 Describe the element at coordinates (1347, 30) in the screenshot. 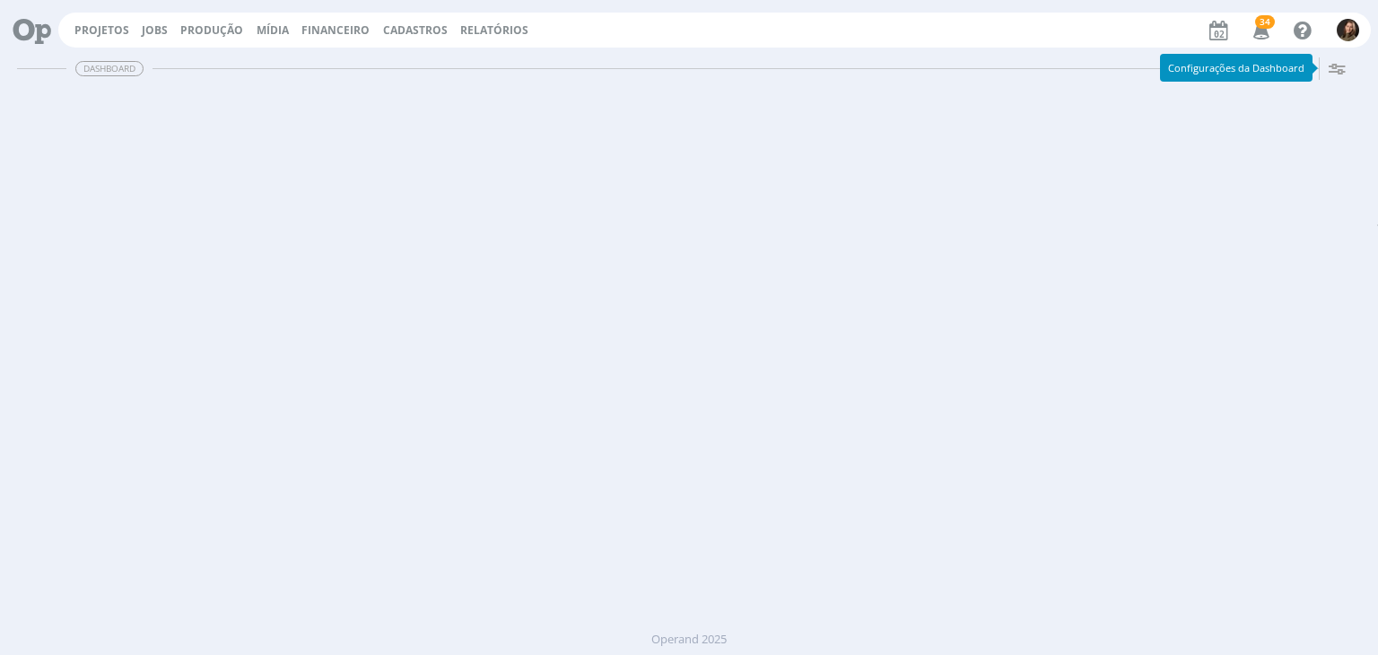

I see `img: J` at that location.